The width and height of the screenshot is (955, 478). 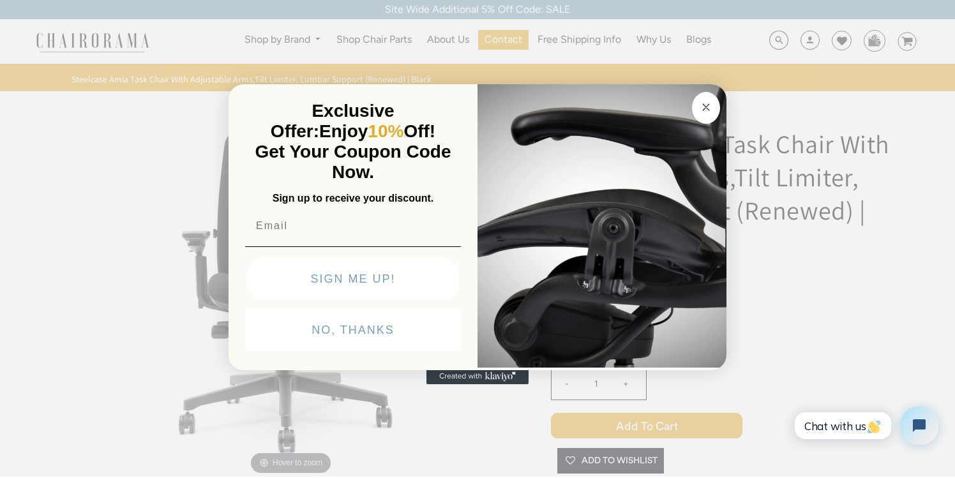 What do you see at coordinates (706, 108) in the screenshot?
I see `button: Close dialog` at bounding box center [706, 108].